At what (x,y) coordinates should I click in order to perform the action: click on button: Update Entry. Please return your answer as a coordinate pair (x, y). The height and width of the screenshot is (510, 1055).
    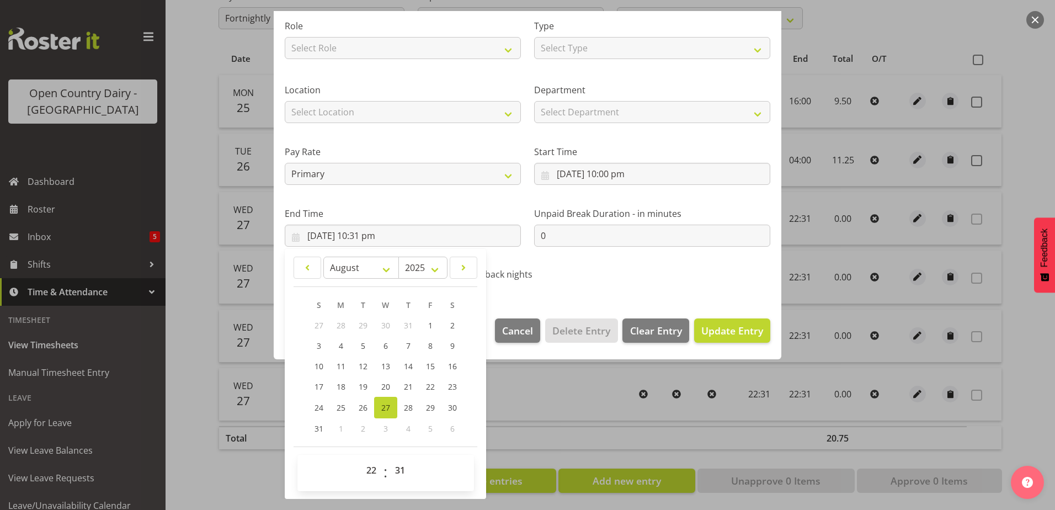
    Looking at the image, I should click on (732, 331).